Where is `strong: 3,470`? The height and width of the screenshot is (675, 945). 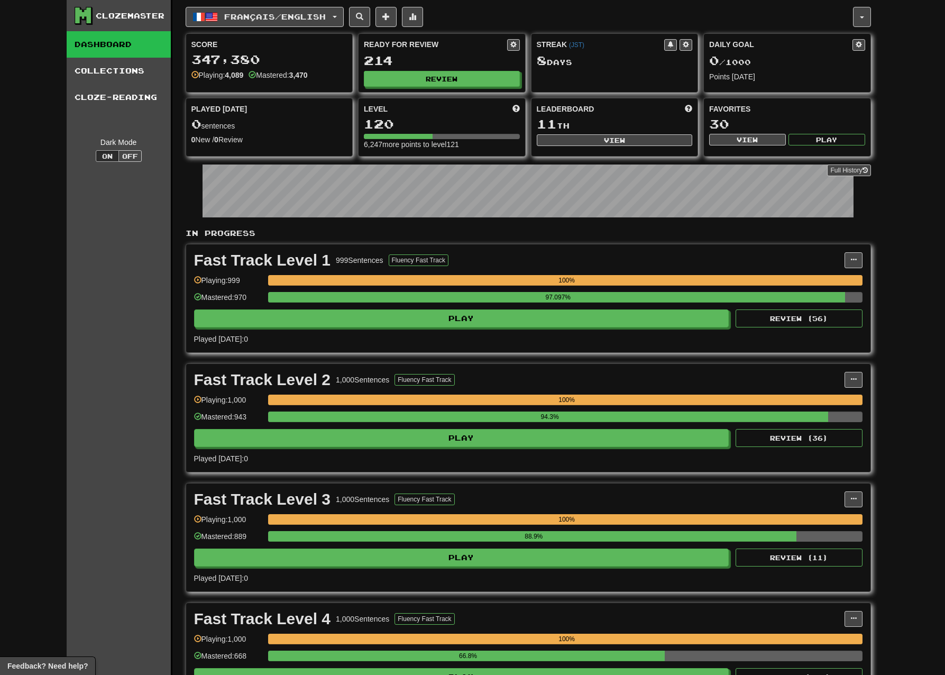
strong: 3,470 is located at coordinates (298, 75).